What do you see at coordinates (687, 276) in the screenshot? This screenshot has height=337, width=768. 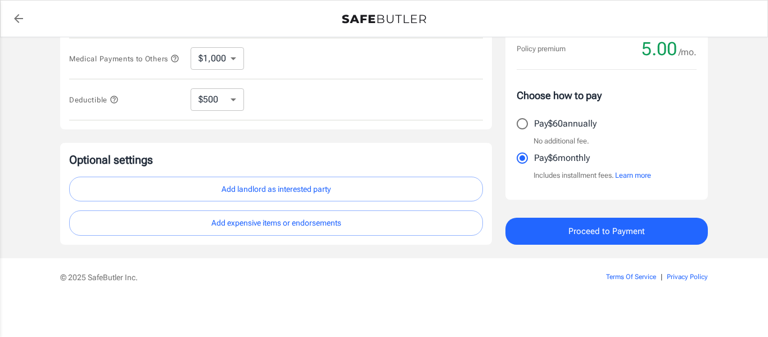 I see `a: Privacy Policy` at bounding box center [687, 276].